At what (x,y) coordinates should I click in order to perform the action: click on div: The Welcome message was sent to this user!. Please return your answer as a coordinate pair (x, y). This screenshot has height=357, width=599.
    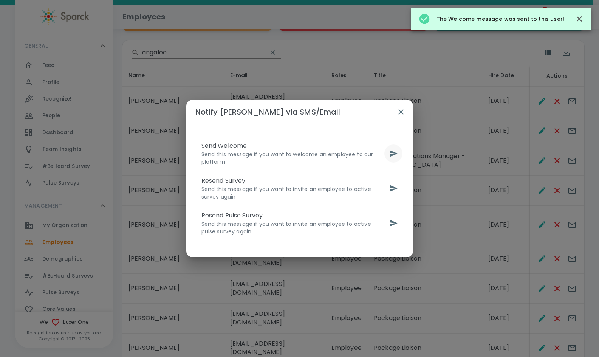
    Looking at the image, I should click on (492, 19).